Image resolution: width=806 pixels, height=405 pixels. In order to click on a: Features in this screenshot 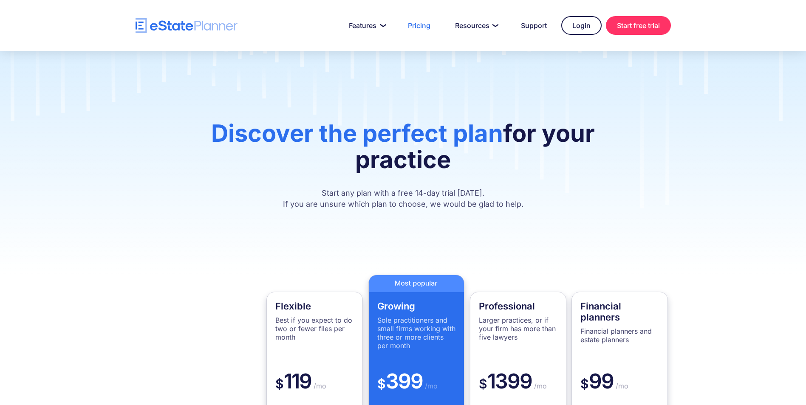, I will do `click(366, 25)`.